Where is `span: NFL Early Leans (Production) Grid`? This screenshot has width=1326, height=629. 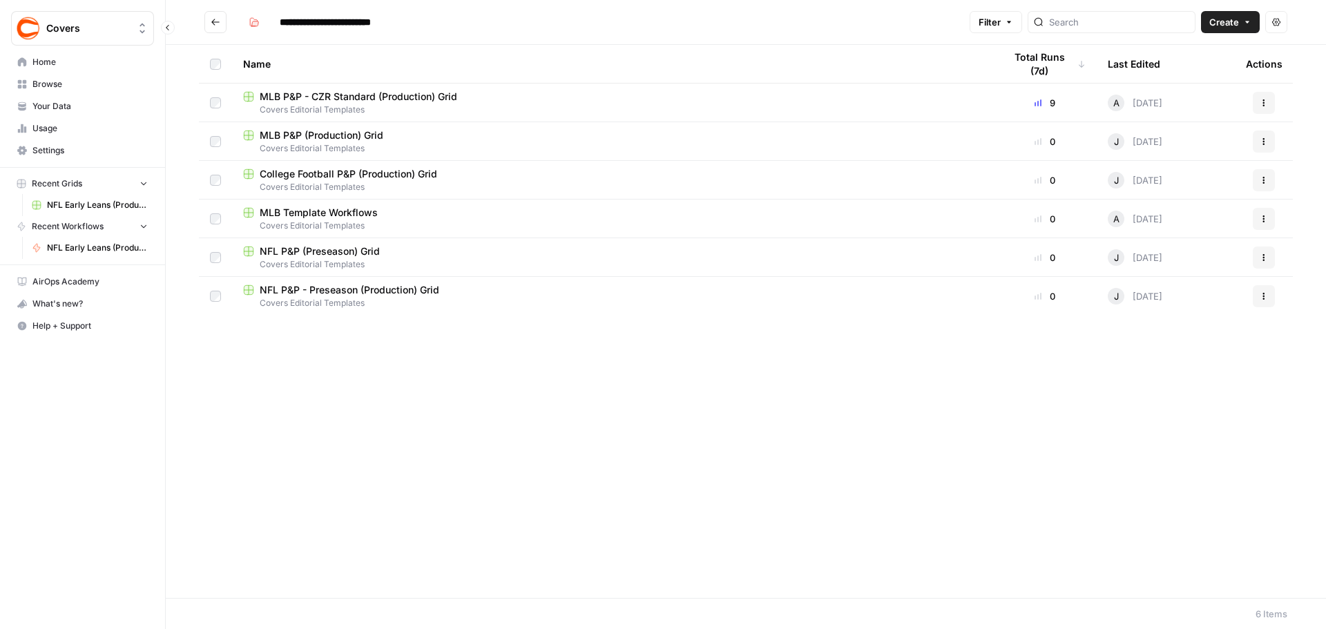 span: NFL Early Leans (Production) Grid is located at coordinates (97, 205).